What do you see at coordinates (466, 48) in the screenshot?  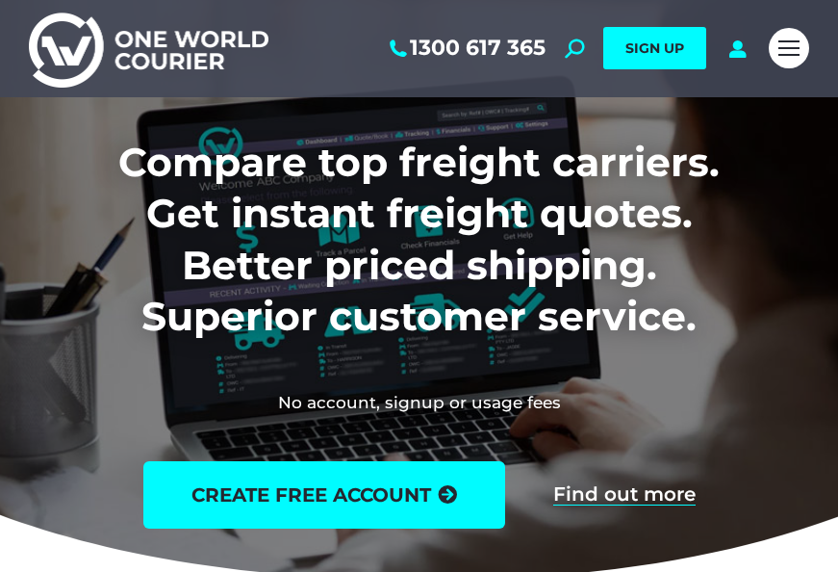 I see `a: 1300 617 365` at bounding box center [466, 48].